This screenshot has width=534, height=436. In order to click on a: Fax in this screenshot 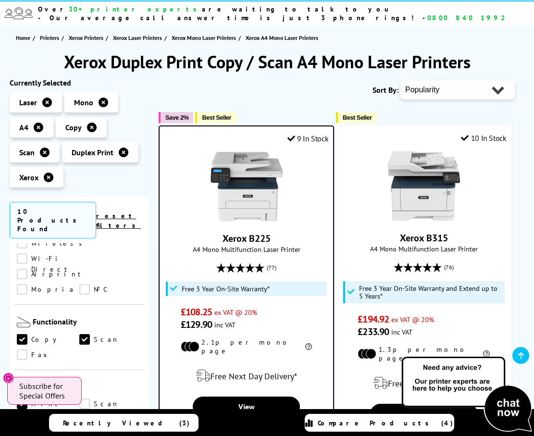, I will do `click(48, 354)`.